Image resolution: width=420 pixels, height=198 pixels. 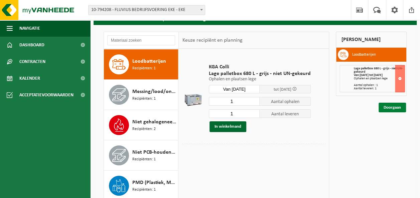 I want to click on button: Niet gehalogeneerde solventen - hoogcalorisch in kleinverpakking Recipiënten: 2, so click(x=141, y=125).